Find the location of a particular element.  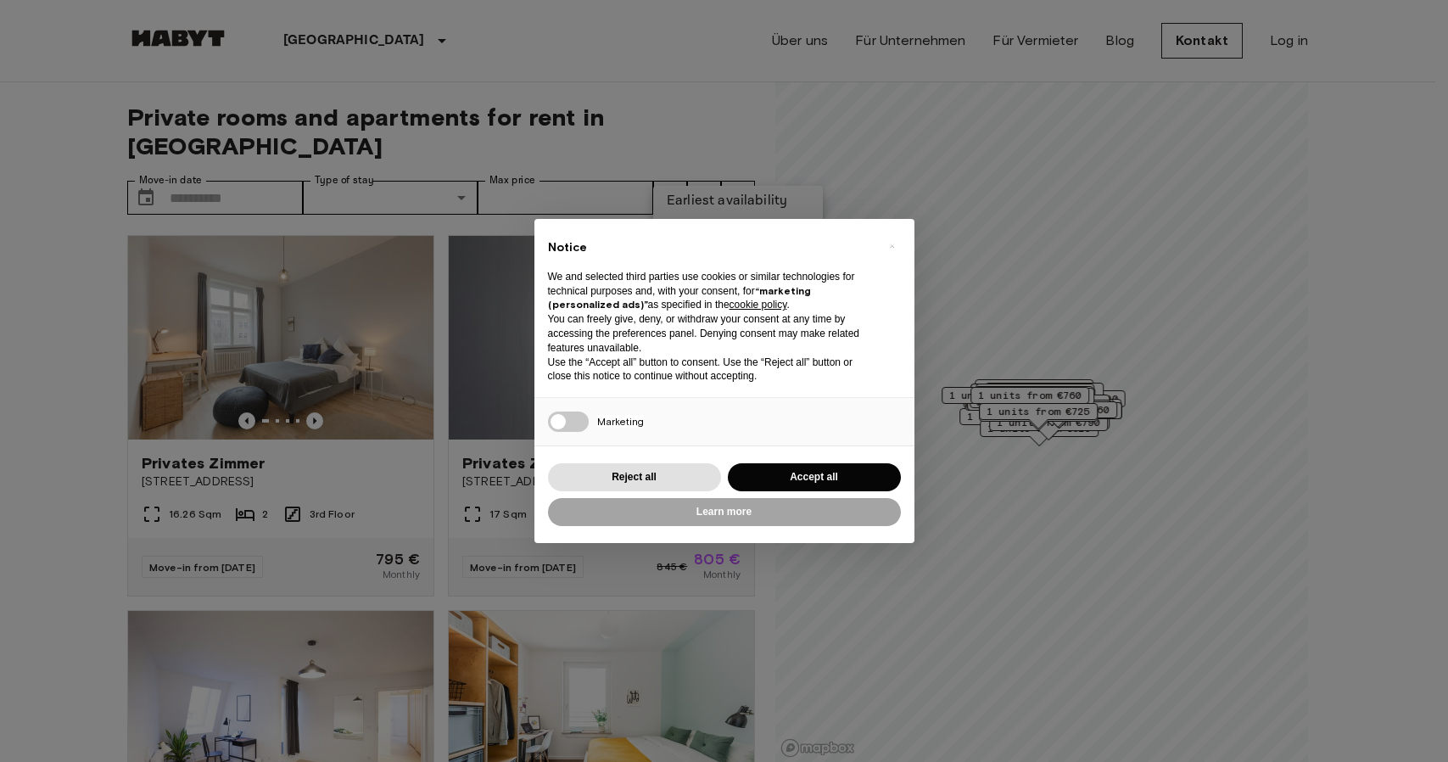

button: Close this notice is located at coordinates (892, 246).